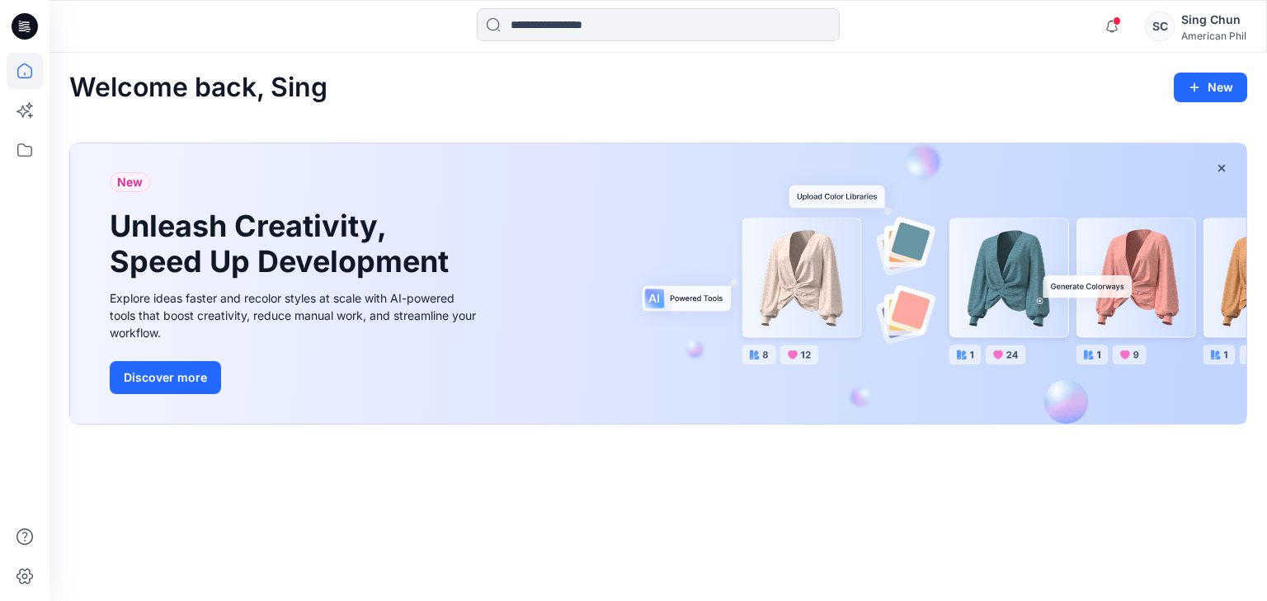 The width and height of the screenshot is (1267, 601). What do you see at coordinates (130, 182) in the screenshot?
I see `span: New` at bounding box center [130, 182].